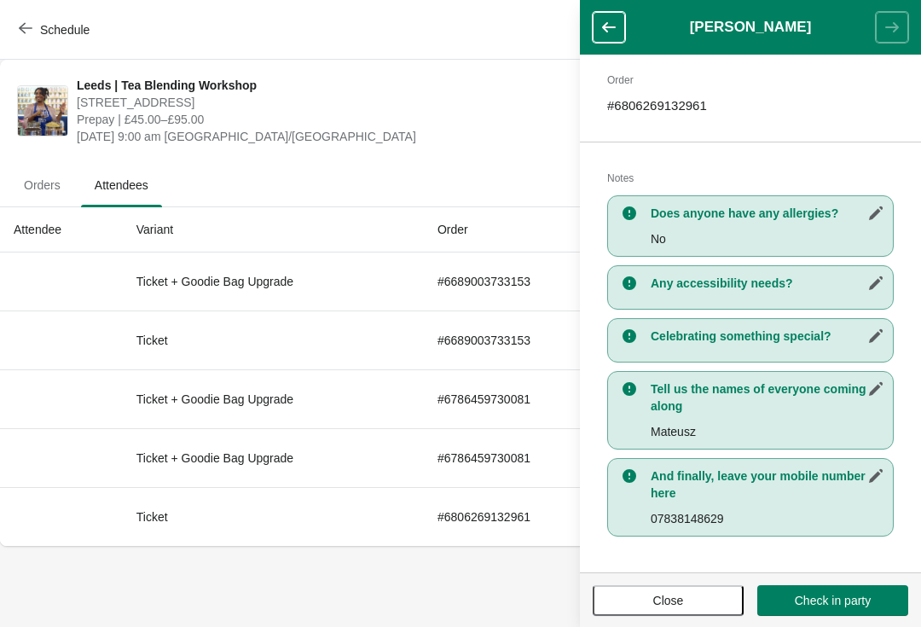 This screenshot has width=921, height=627. Describe the element at coordinates (341, 85) in the screenshot. I see `span: Leeds | Tea Blending Workshop` at that location.